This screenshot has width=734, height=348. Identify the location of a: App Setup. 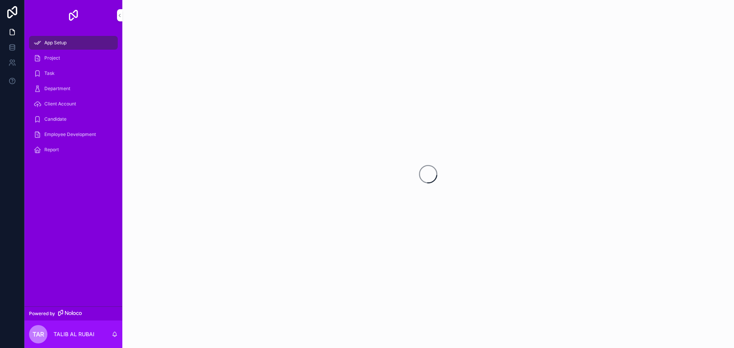
(73, 43).